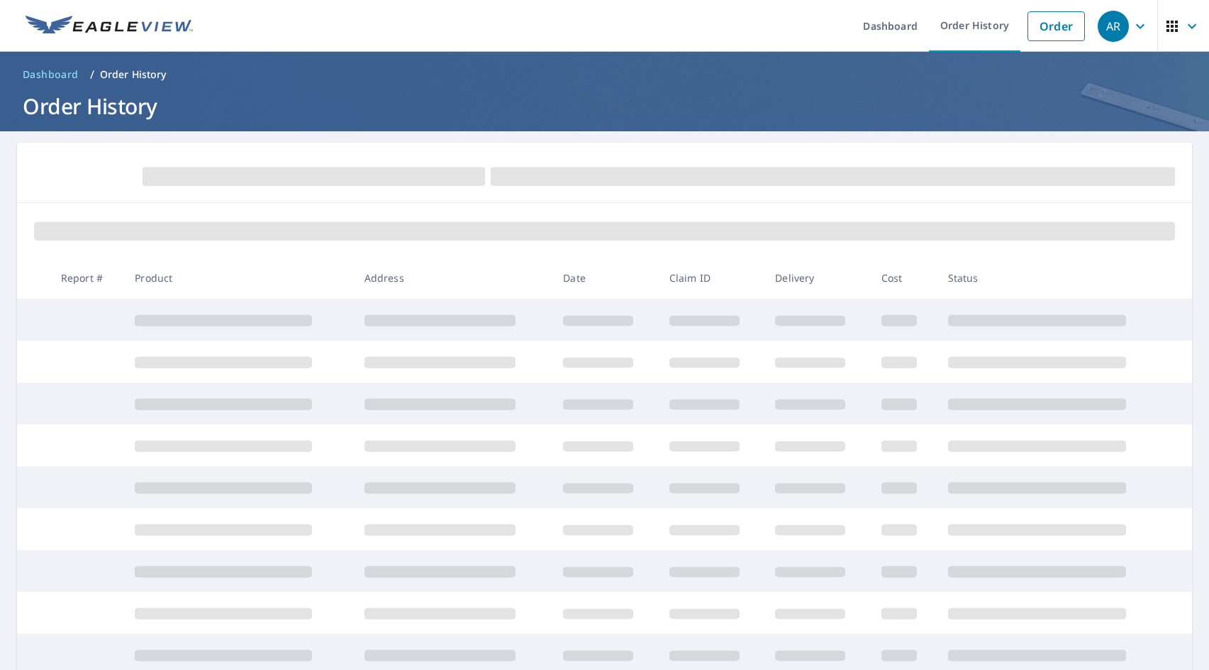 Image resolution: width=1209 pixels, height=670 pixels. I want to click on th: Delivery, so click(816, 277).